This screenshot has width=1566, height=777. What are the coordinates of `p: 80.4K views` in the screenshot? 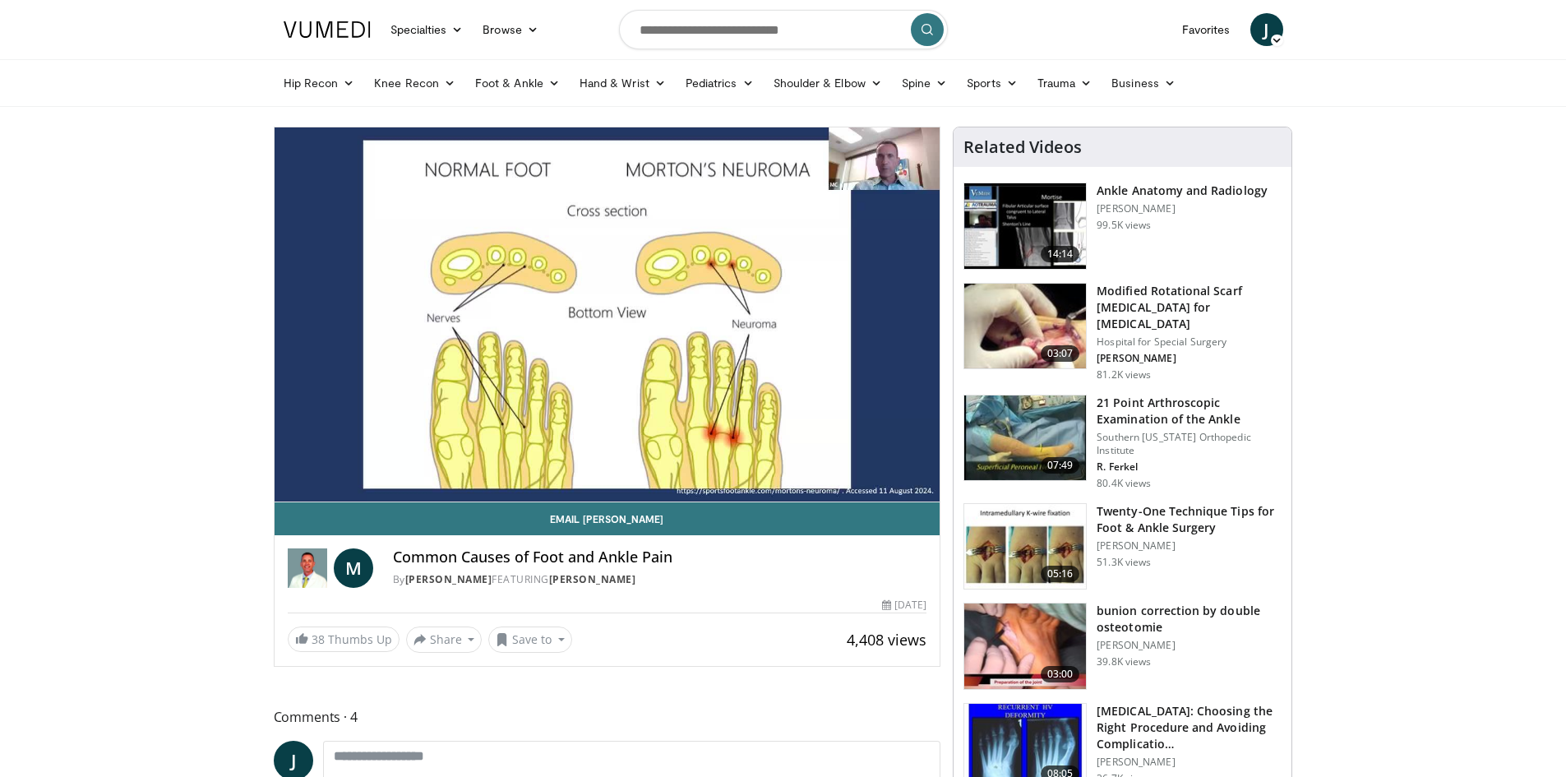 It's located at (1124, 483).